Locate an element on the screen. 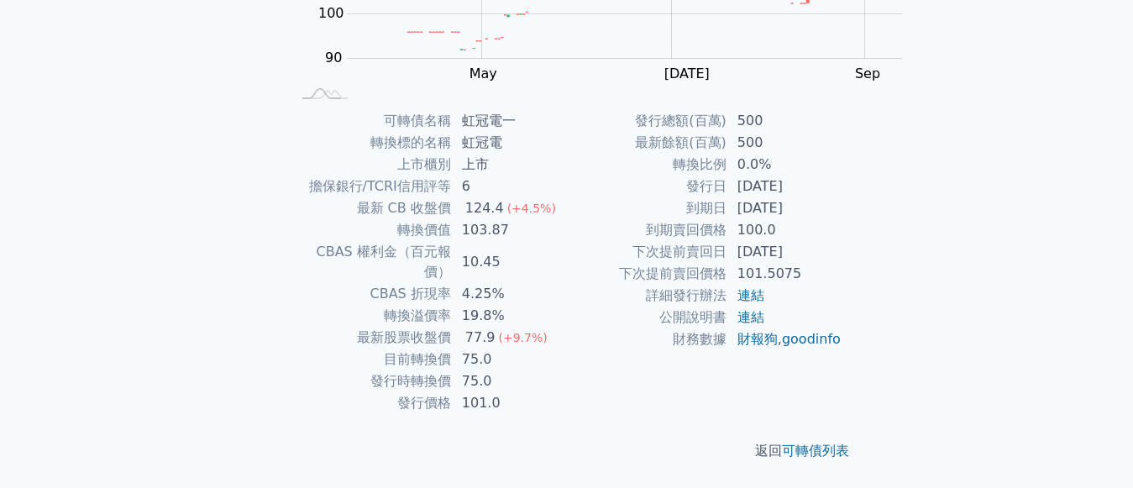 The width and height of the screenshot is (1133, 488). td: 可轉債名稱 is located at coordinates (371, 121).